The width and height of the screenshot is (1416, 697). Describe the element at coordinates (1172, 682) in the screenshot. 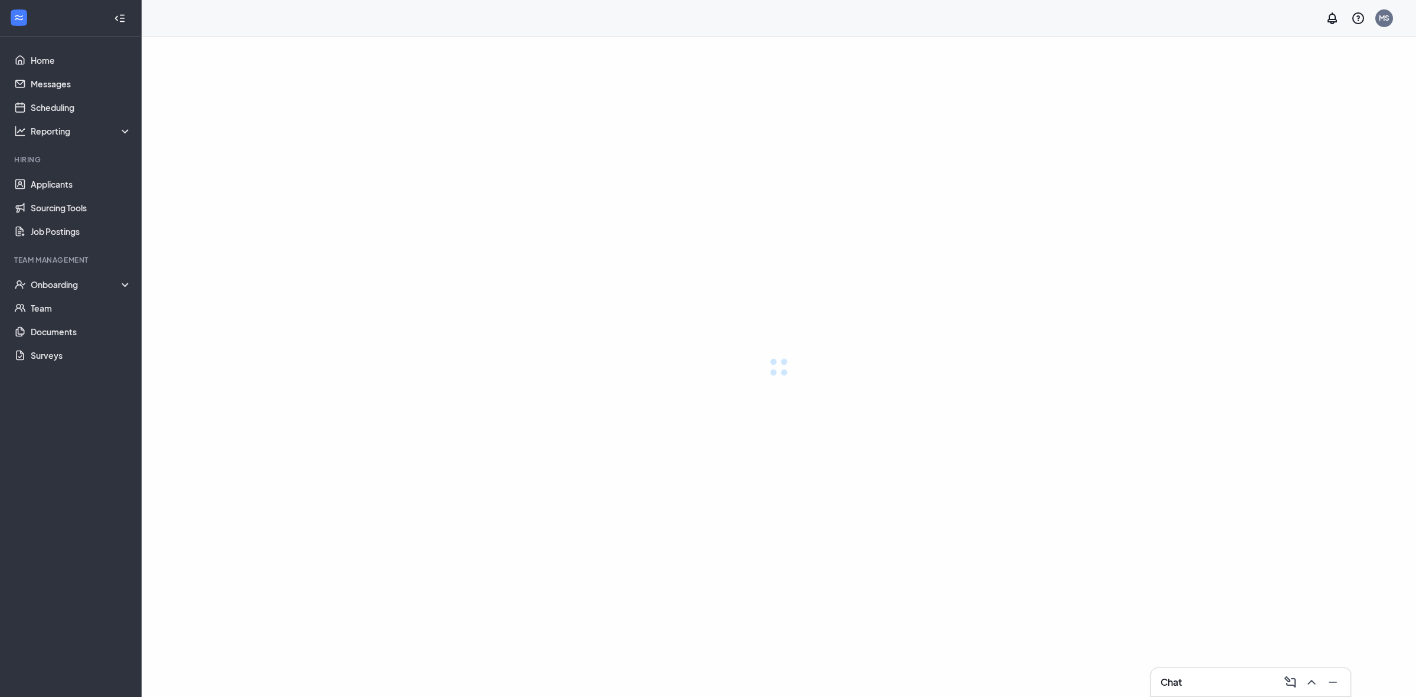

I see `h3: Chat` at that location.